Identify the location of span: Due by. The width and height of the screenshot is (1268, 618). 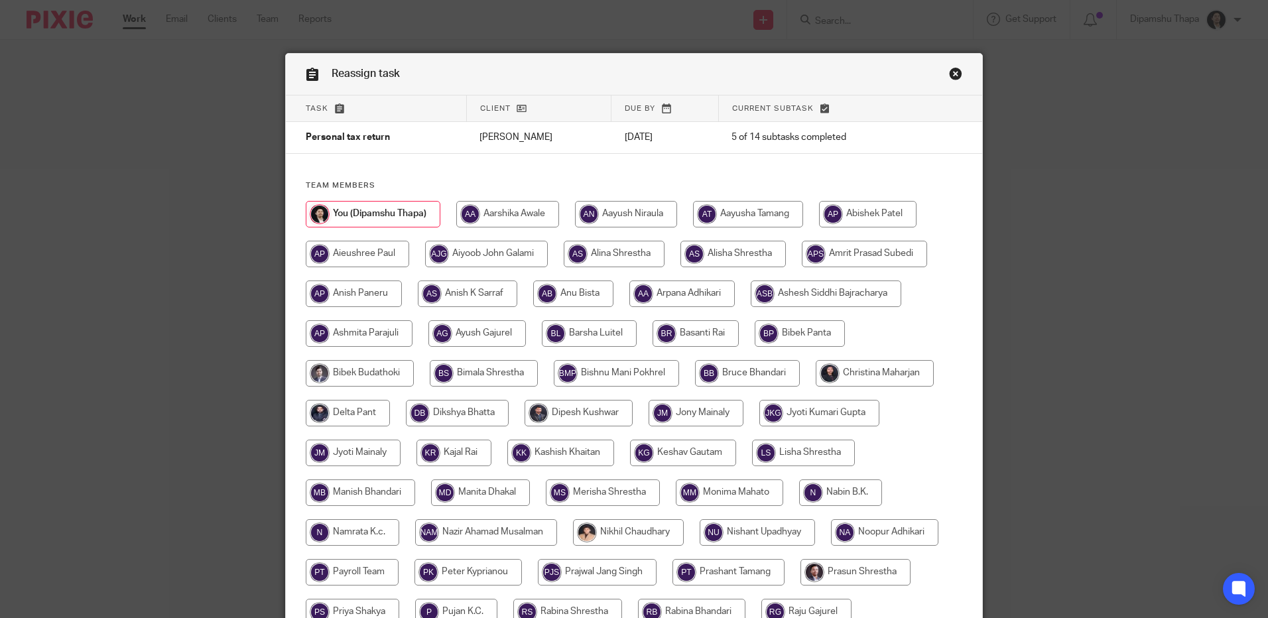
(640, 108).